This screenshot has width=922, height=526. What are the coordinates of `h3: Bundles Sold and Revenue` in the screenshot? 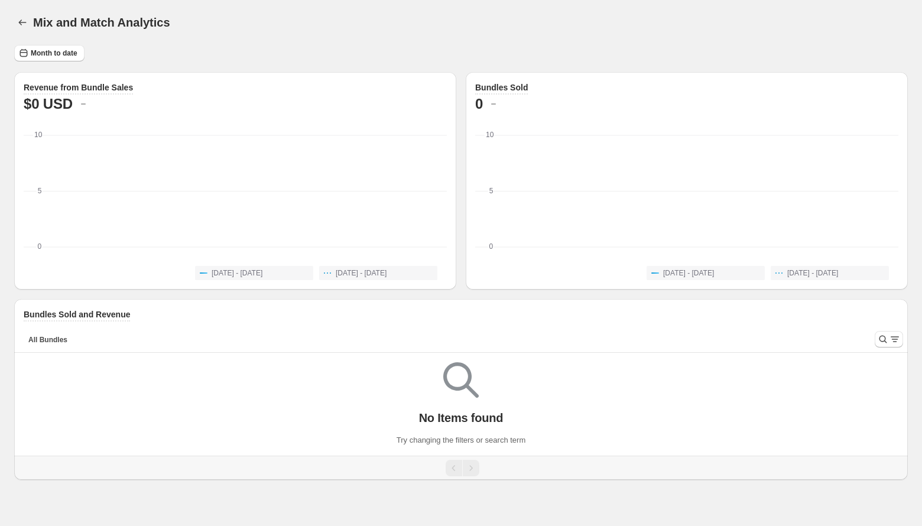 It's located at (77, 314).